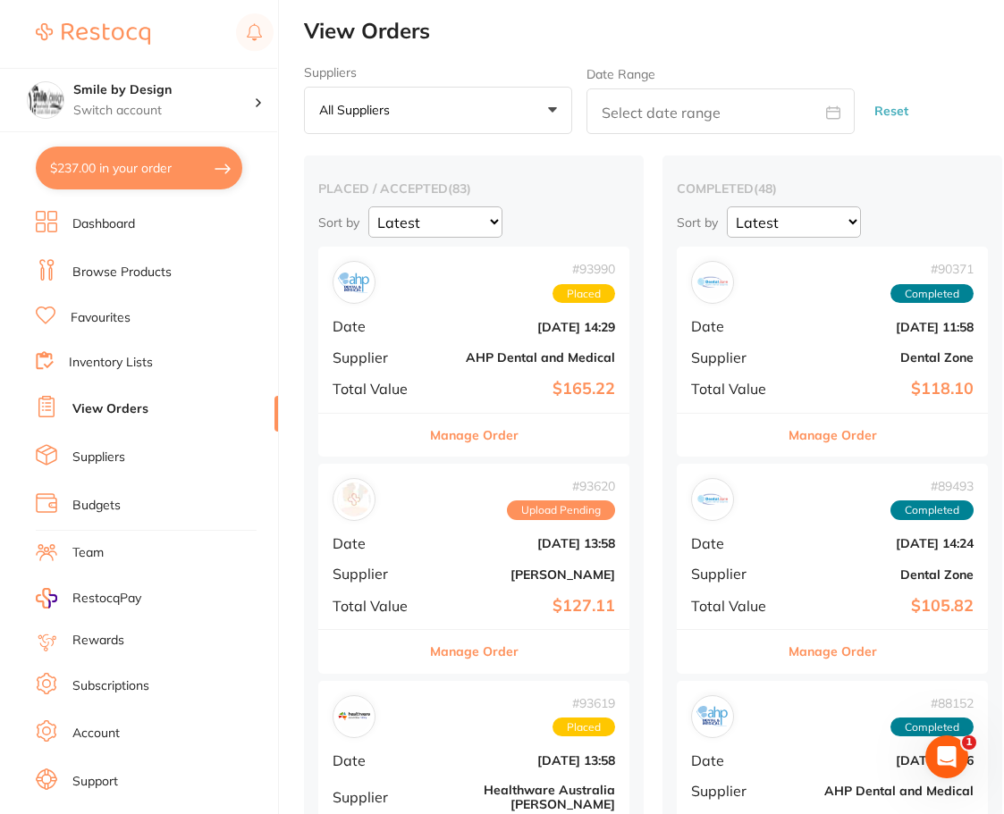 This screenshot has width=1004, height=814. I want to click on label: Suppliers, so click(438, 72).